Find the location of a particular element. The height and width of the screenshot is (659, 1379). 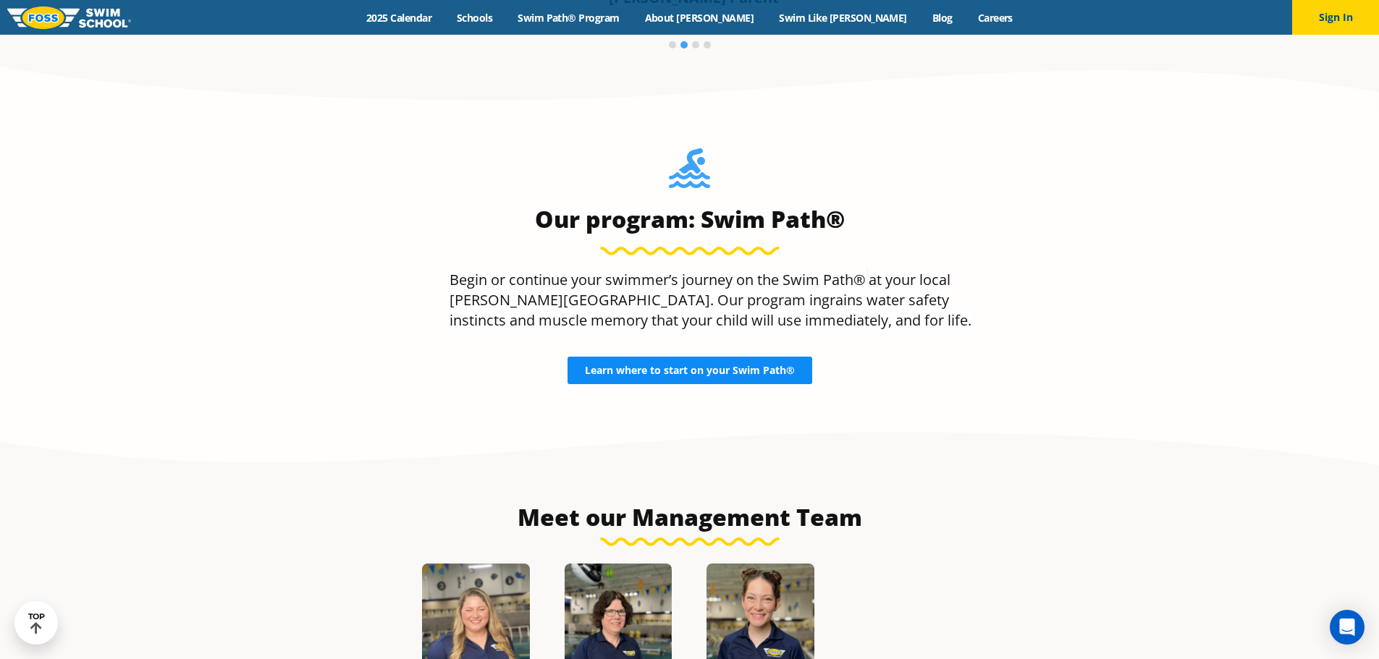

h3: Our program: Swim Path® is located at coordinates (690, 219).